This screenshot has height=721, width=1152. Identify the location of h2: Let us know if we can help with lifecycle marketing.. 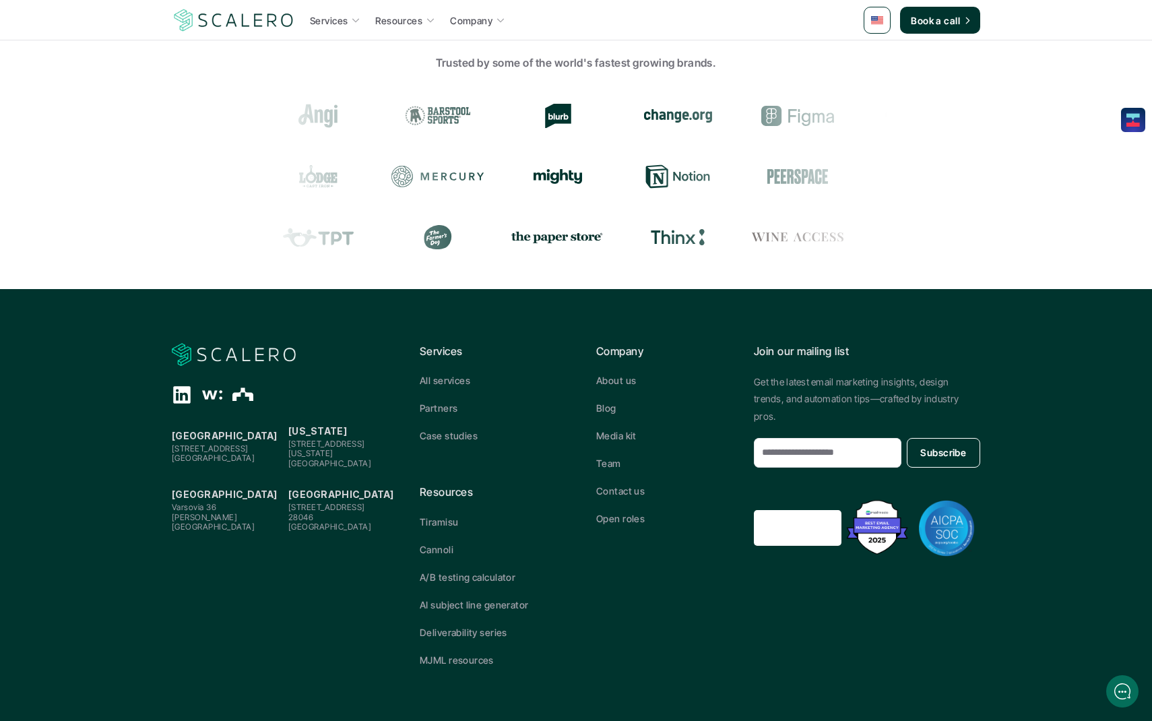
(135, 122).